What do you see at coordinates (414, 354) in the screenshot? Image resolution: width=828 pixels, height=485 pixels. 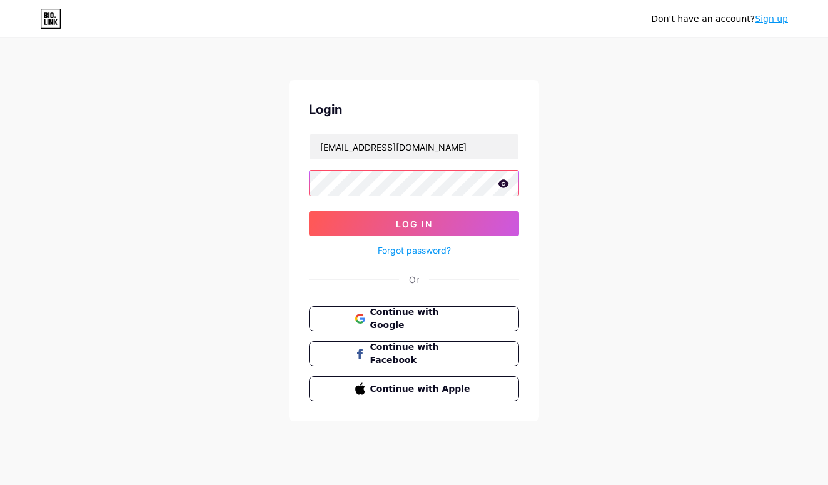 I see `button: Continue with Facebook` at bounding box center [414, 354].